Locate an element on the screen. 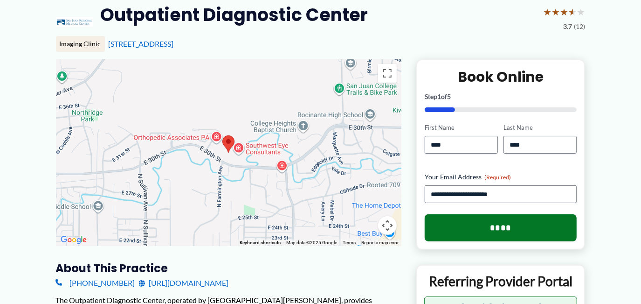  h2: Outpatient Diagnostic Center is located at coordinates (235, 14).